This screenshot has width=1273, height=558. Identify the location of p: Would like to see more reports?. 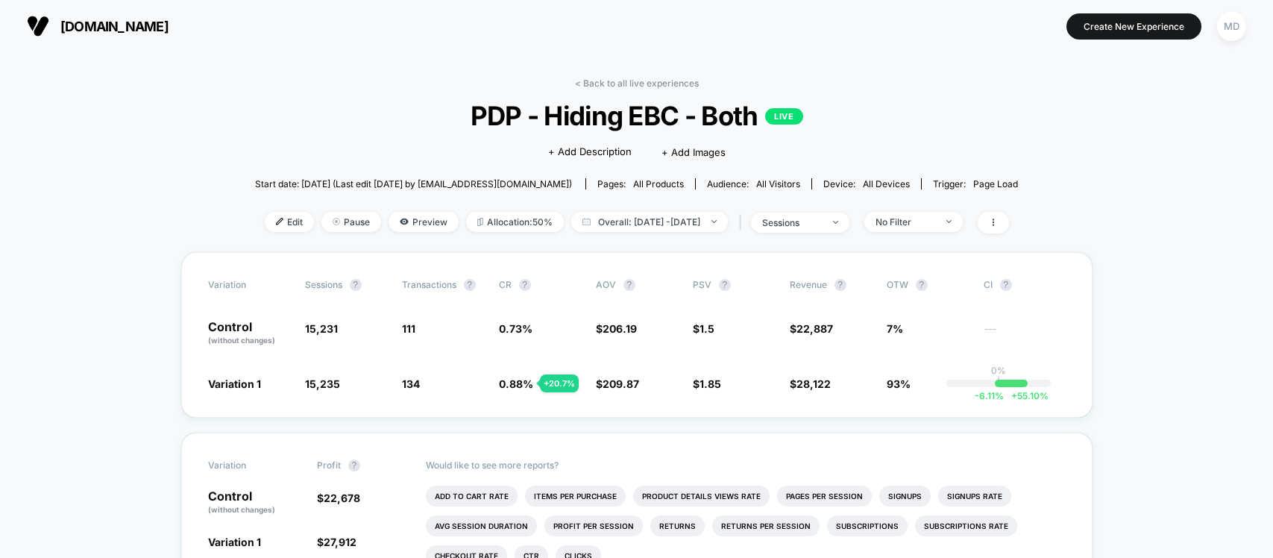
(746, 464).